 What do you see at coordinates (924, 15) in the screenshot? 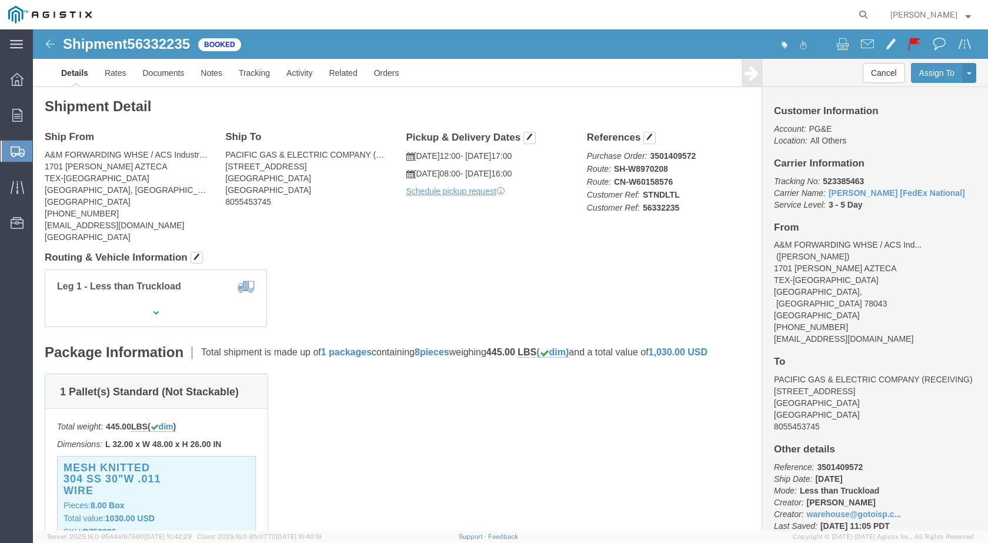
I see `span: Alberto Quezada` at bounding box center [924, 15].